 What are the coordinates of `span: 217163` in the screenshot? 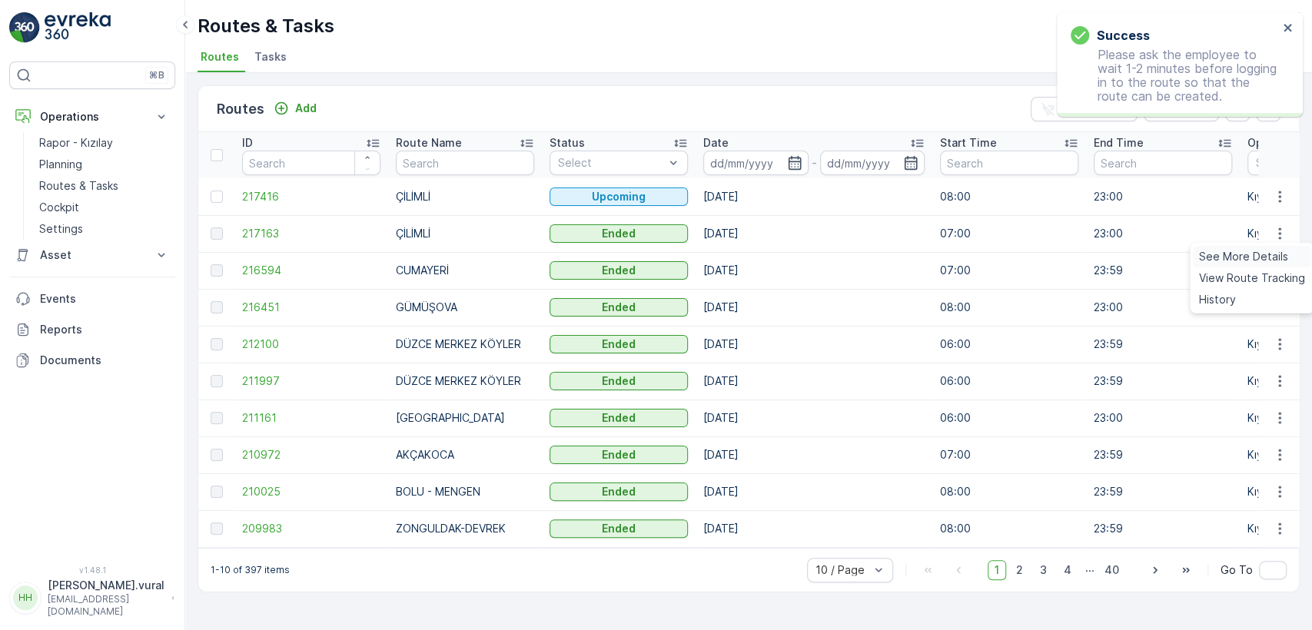 It's located at (311, 234).